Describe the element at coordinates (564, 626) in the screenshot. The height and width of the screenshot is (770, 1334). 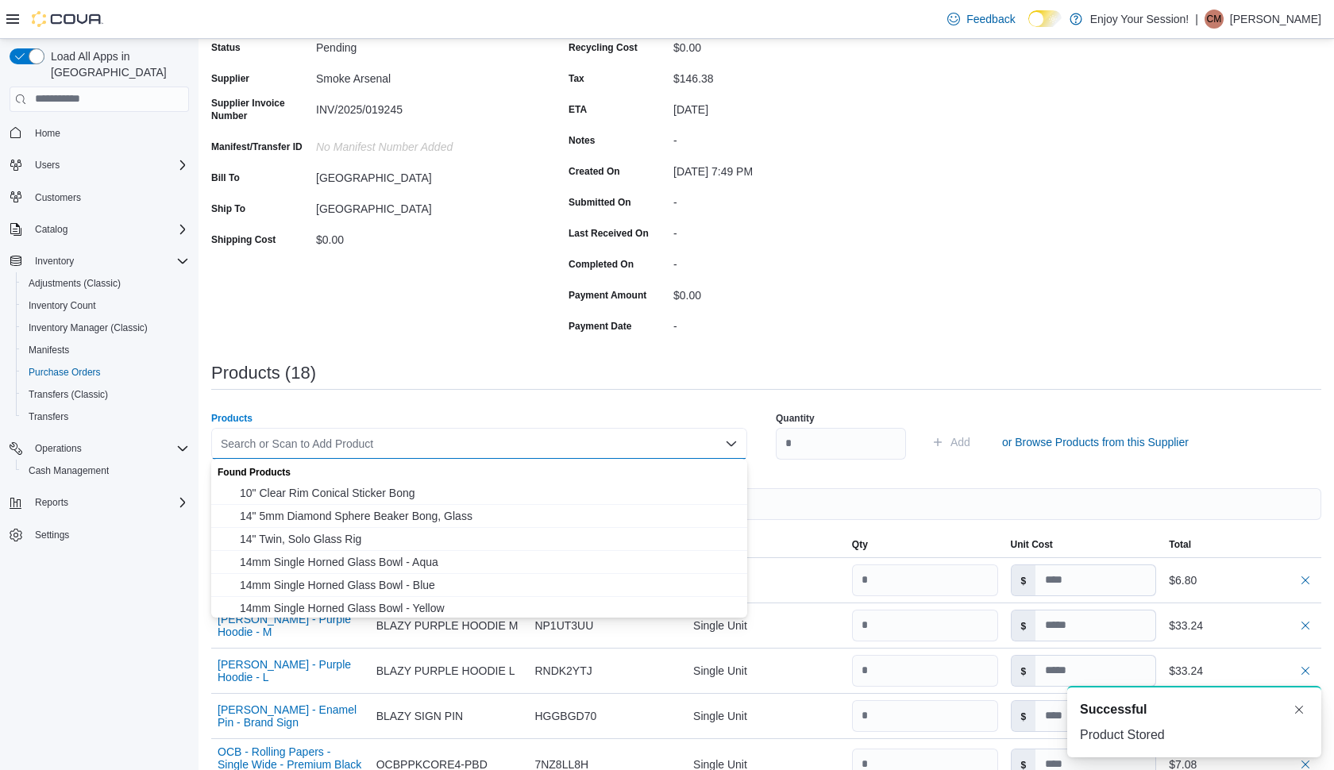
I see `span: NP1UT3UU` at that location.